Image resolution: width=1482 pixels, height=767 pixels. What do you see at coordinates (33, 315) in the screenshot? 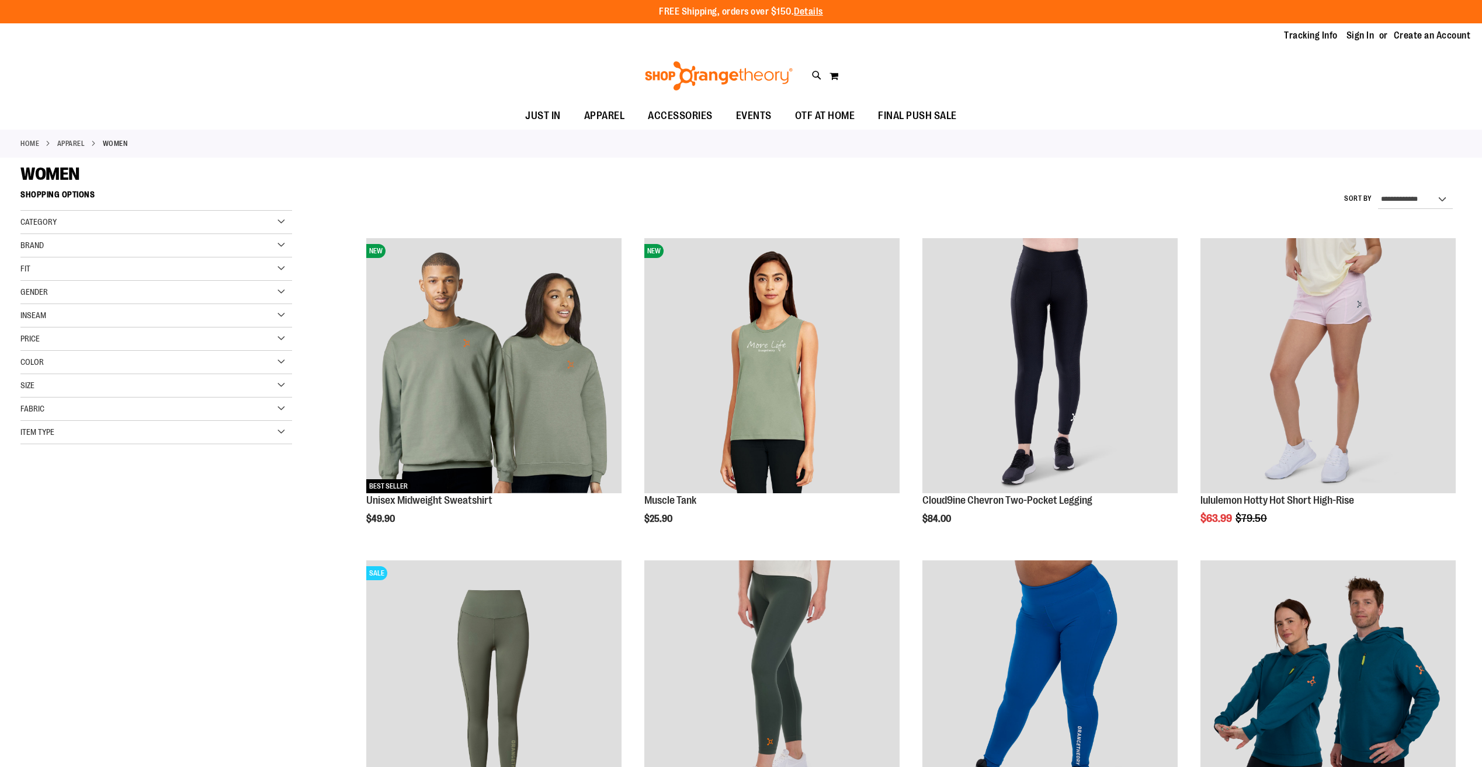
I see `span: Inseam` at bounding box center [33, 315].